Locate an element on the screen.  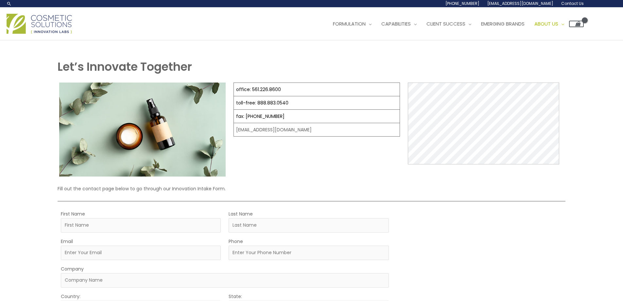
a: Client Success is located at coordinates (449, 24).